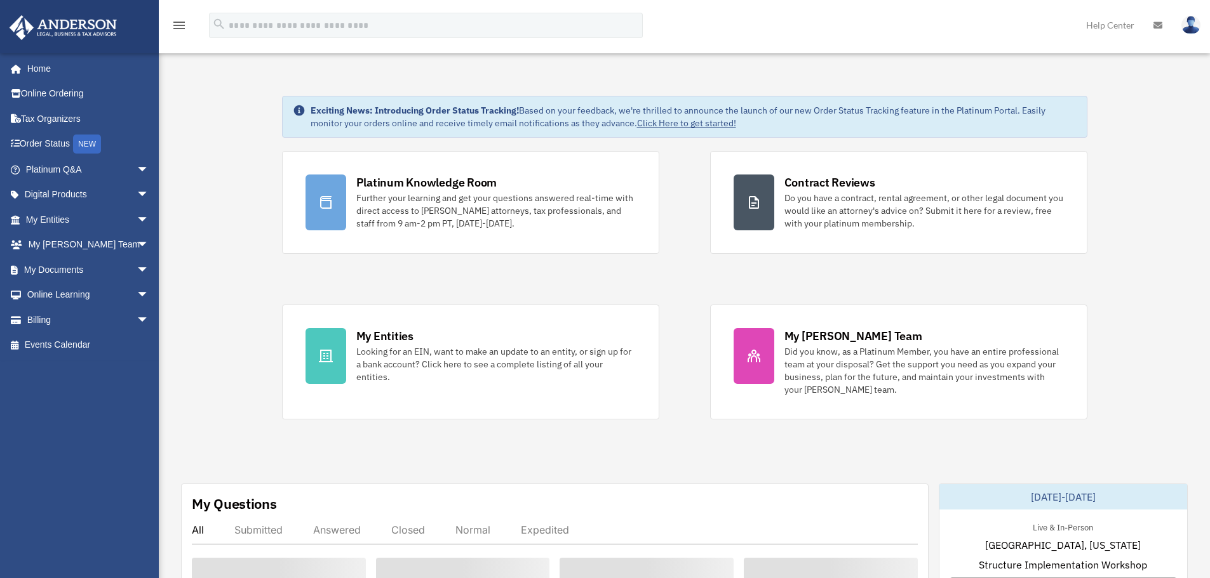 This screenshot has width=1210, height=578. What do you see at coordinates (88, 220) in the screenshot?
I see `a: My Entitiesarrow_drop_down` at bounding box center [88, 220].